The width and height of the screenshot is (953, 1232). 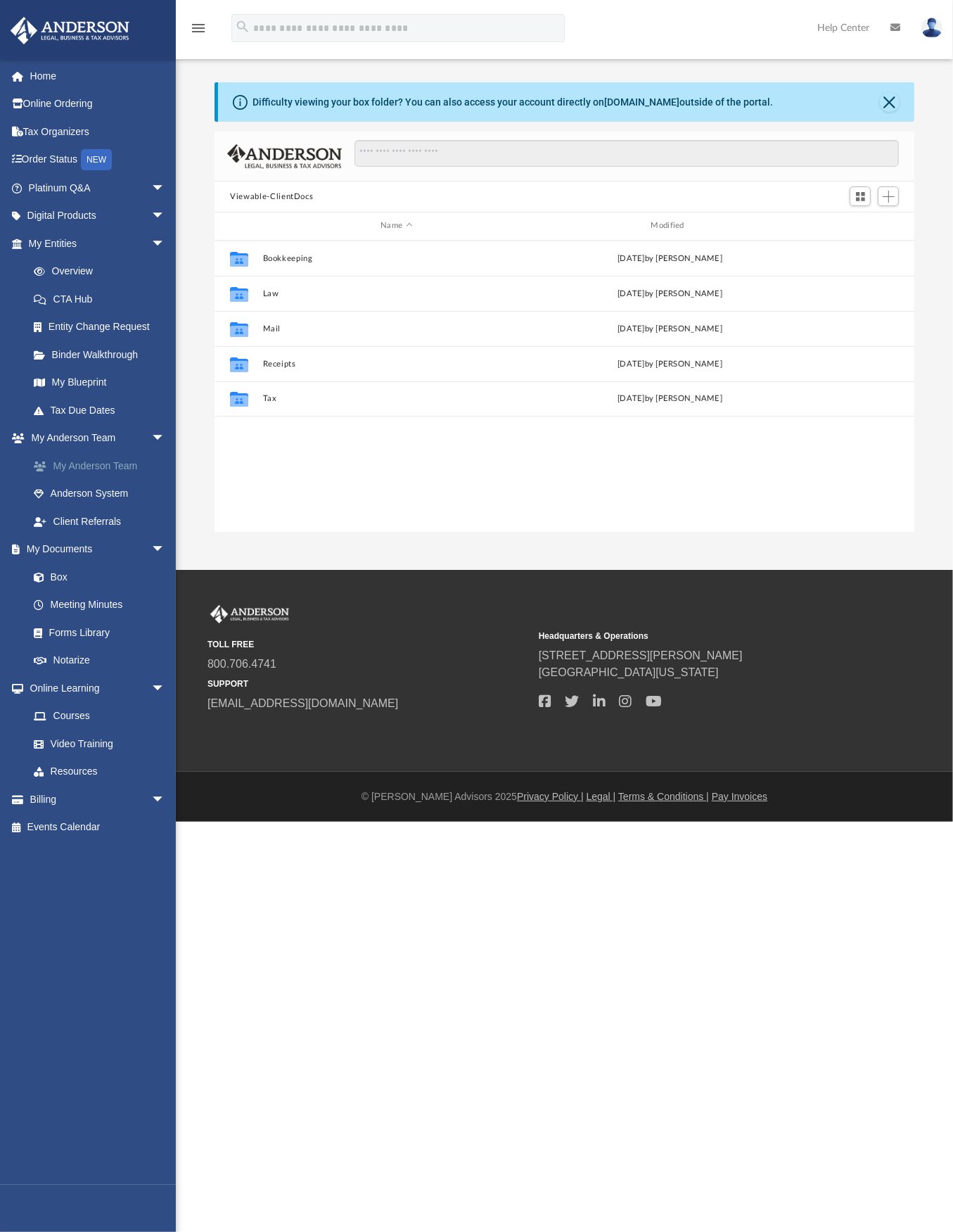 What do you see at coordinates (396, 226) in the screenshot?
I see `div: Name` at bounding box center [396, 226].